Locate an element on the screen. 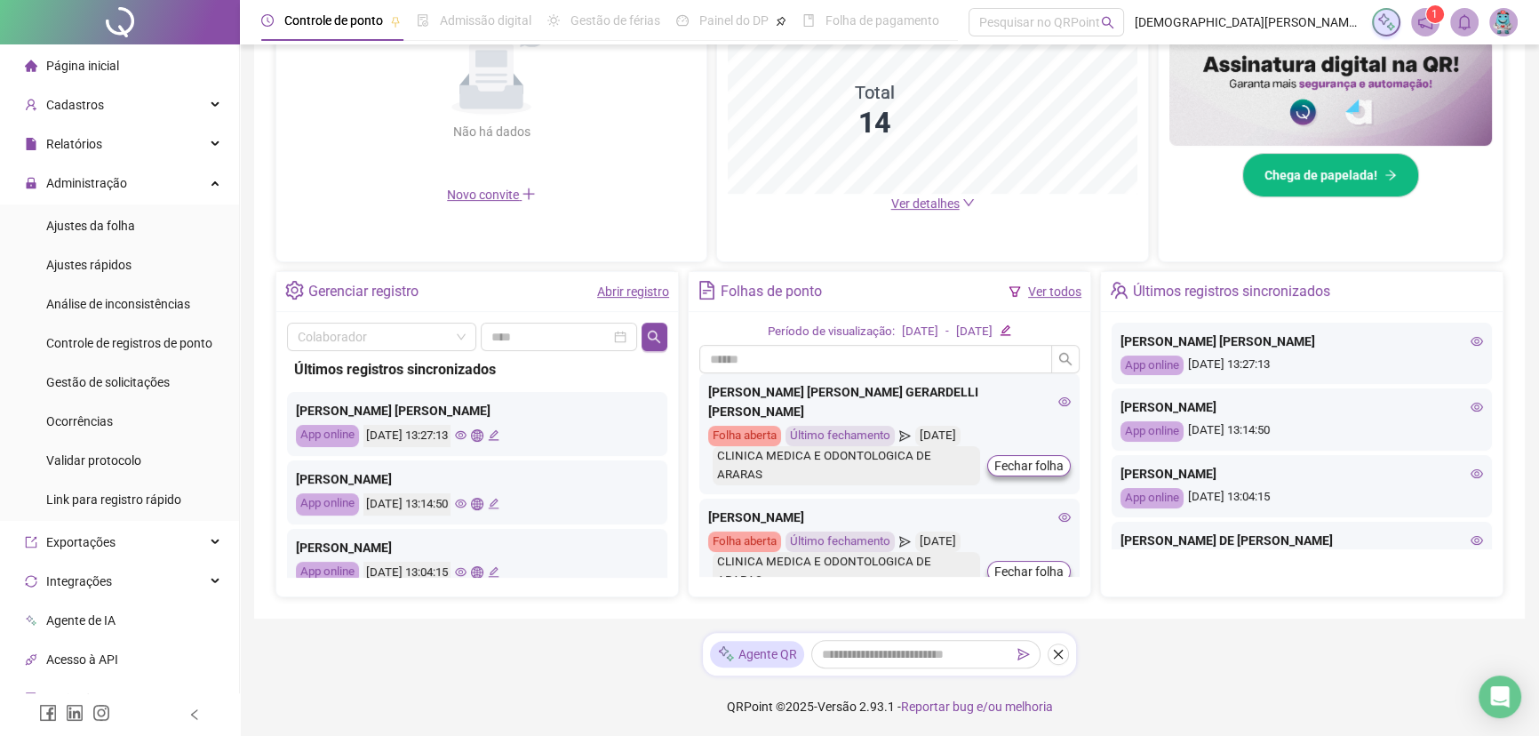 The image size is (1539, 736). span: Reportar bug e/ou melhoria is located at coordinates (977, 707).